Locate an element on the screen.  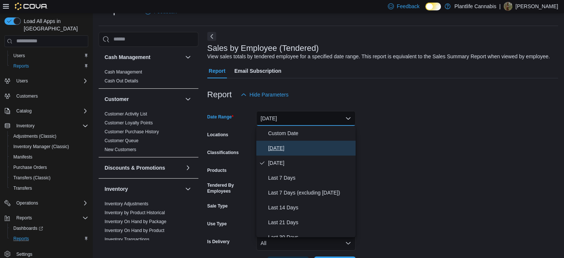
span: Dark Mode is located at coordinates (425, 10).